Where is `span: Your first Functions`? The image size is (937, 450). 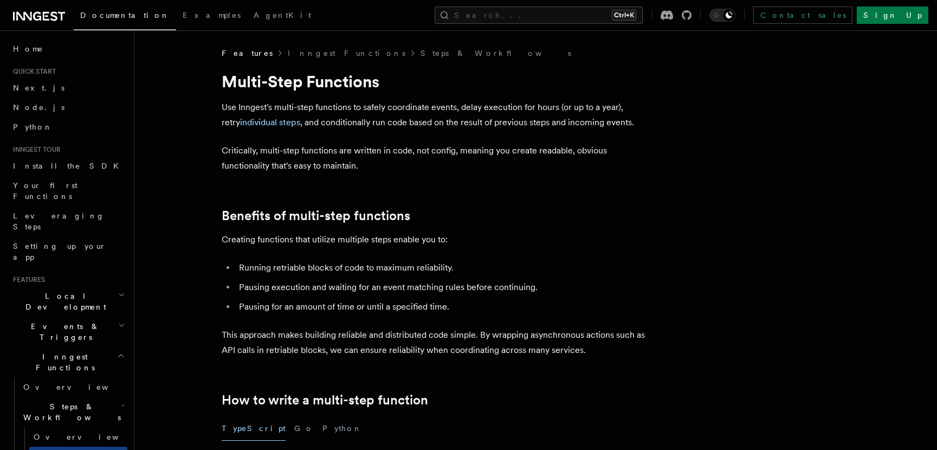
span: Your first Functions is located at coordinates (45, 191).